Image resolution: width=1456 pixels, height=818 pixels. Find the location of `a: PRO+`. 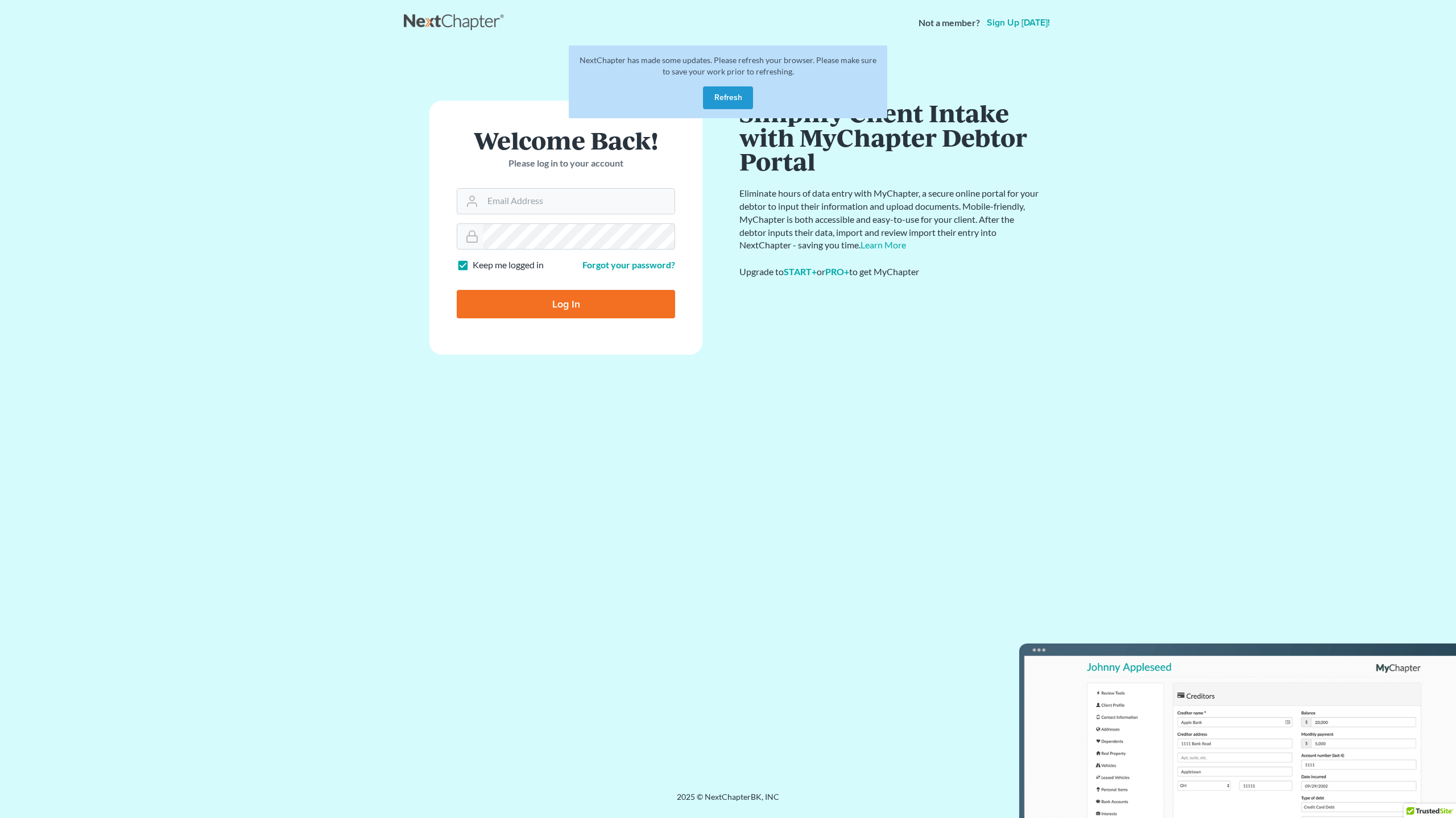

a: PRO+ is located at coordinates (837, 271).